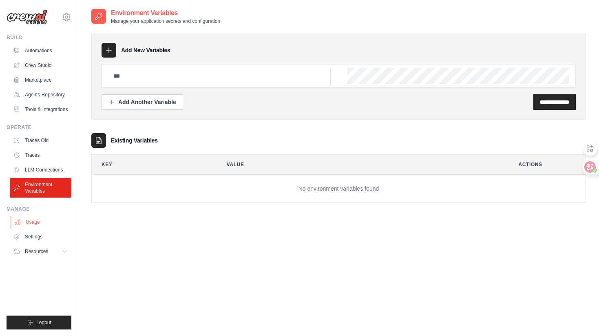 The height and width of the screenshot is (336, 599). I want to click on a: Traces, so click(40, 155).